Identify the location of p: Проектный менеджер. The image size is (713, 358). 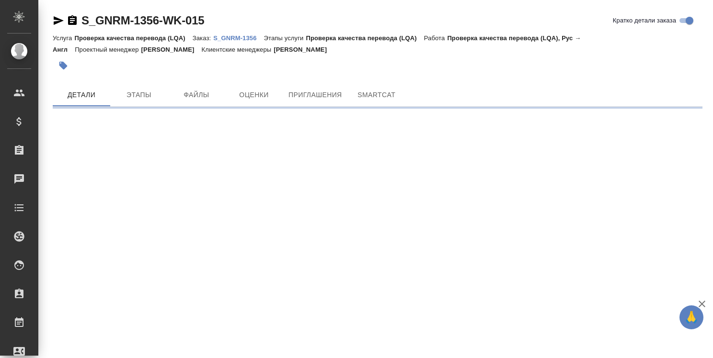
(108, 49).